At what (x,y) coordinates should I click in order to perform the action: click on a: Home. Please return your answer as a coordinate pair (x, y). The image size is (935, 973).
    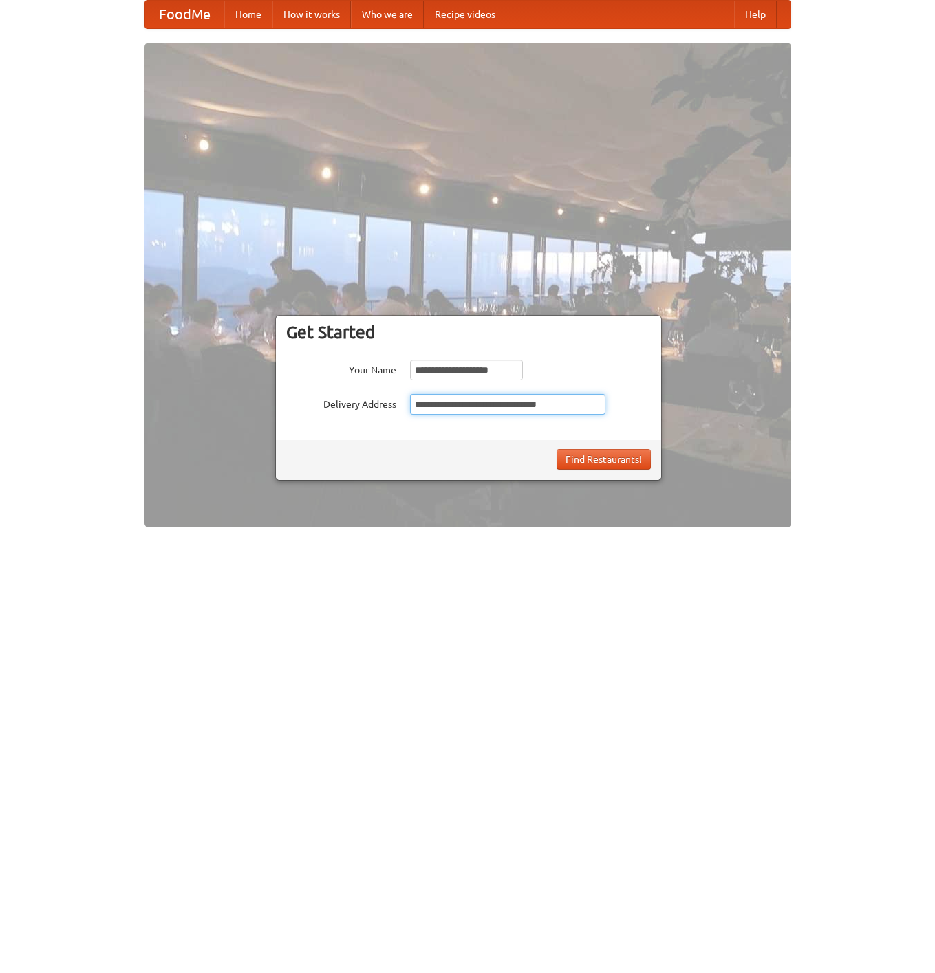
    Looking at the image, I should click on (248, 14).